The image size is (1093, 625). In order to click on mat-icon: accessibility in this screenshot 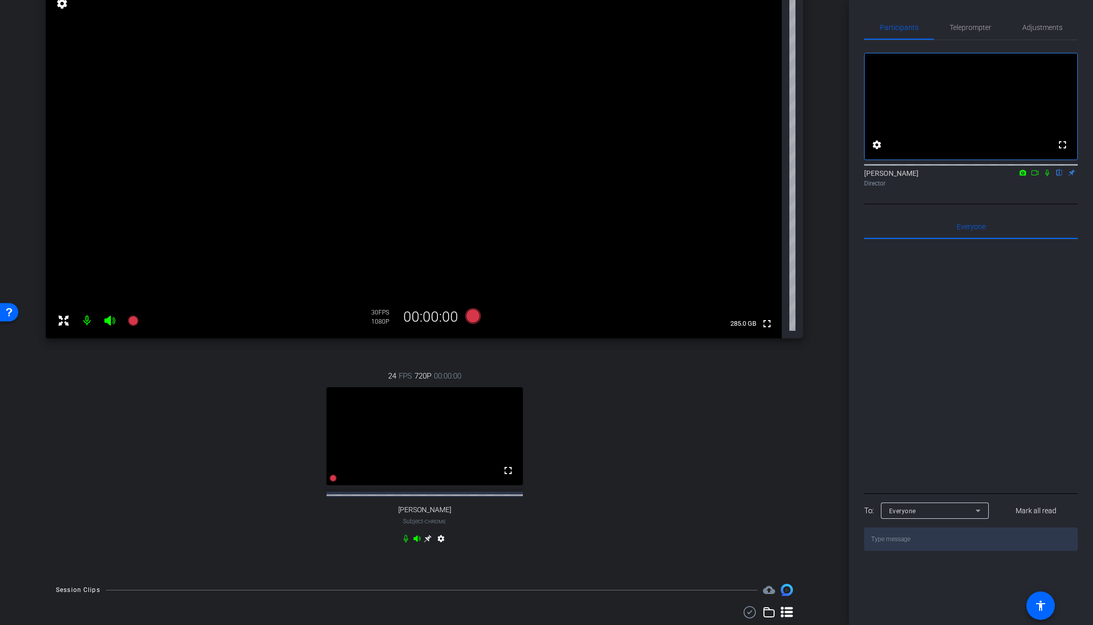, I will do `click(1040, 606)`.